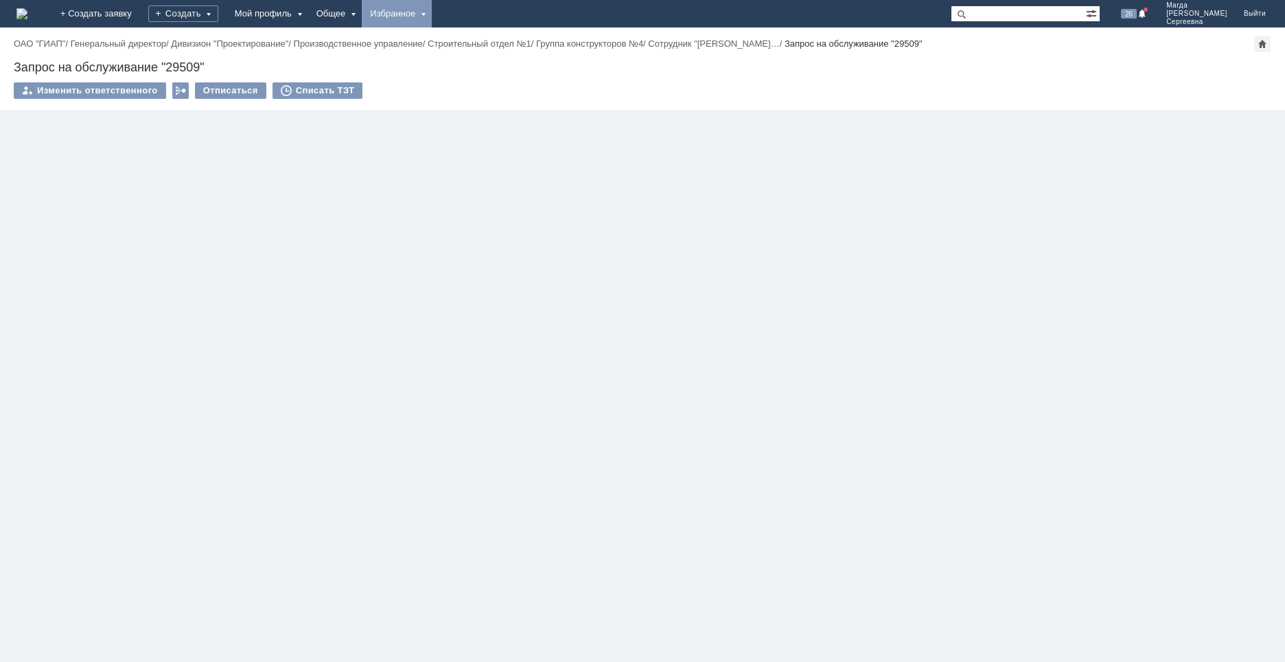 The image size is (1285, 662). Describe the element at coordinates (1197, 5) in the screenshot. I see `span: Магда` at that location.